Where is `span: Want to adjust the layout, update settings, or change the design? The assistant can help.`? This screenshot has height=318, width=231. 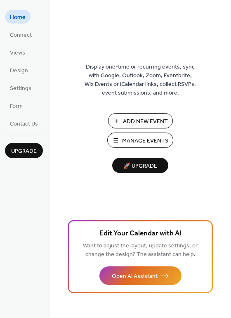 span: Want to adjust the layout, update settings, or change the design? The assistant can help. is located at coordinates (140, 250).